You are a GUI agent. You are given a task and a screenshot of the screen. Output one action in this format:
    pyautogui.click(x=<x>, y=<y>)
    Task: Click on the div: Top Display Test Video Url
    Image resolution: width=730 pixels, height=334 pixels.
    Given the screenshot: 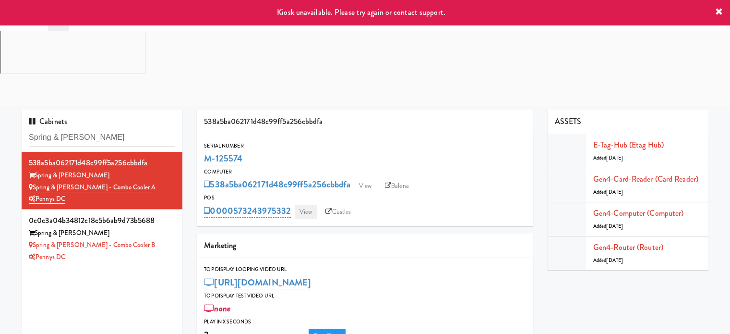 What is the action you would take?
    pyautogui.click(x=365, y=296)
    